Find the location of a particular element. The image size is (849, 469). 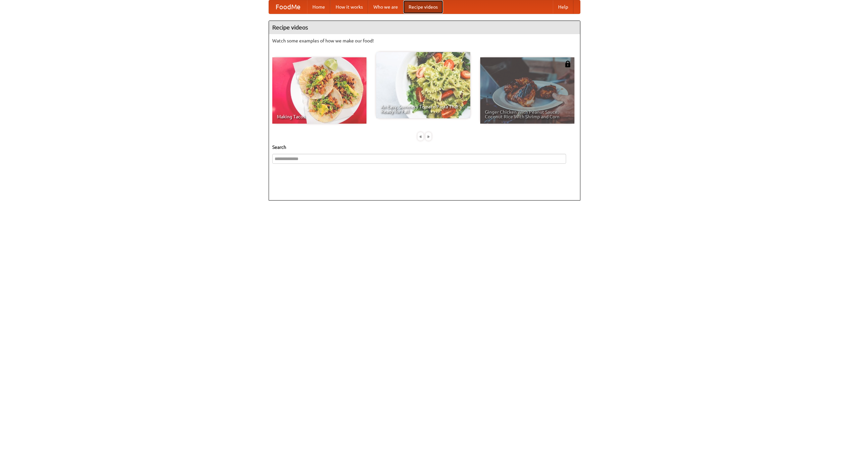

a: Help is located at coordinates (563, 7).